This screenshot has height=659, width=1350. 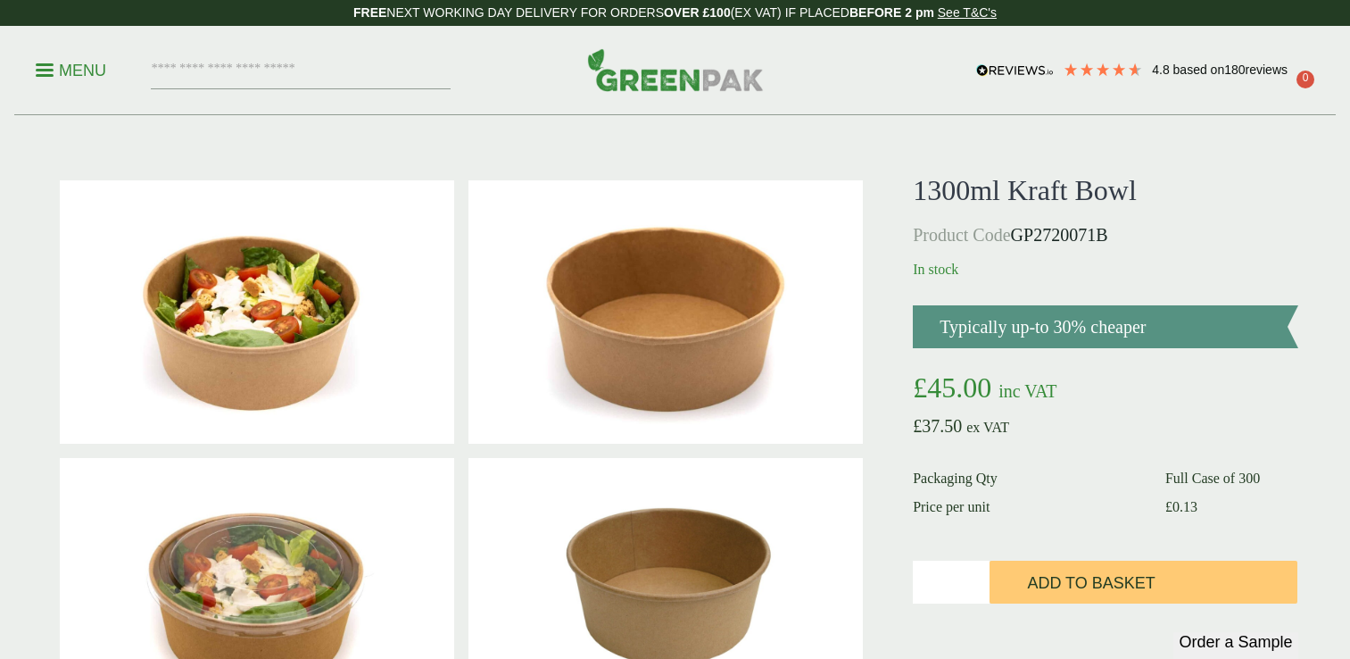 What do you see at coordinates (71, 69) in the screenshot?
I see `a: Menu` at bounding box center [71, 69].